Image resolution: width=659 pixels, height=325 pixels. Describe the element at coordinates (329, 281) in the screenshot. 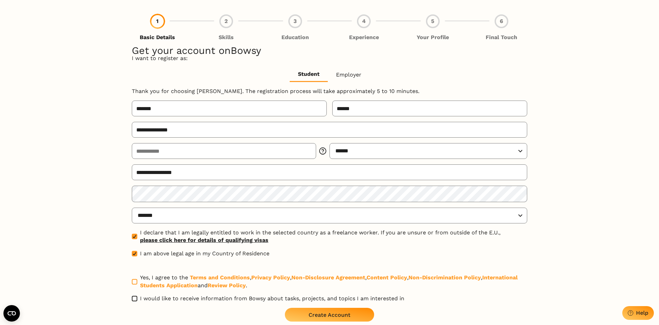

I see `a: International Students Application` at that location.